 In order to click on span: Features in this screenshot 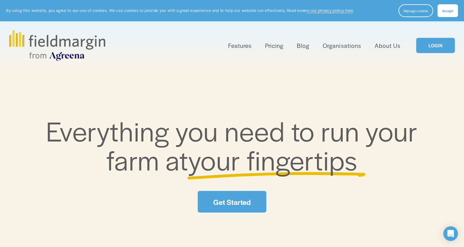, I will do `click(240, 45)`.